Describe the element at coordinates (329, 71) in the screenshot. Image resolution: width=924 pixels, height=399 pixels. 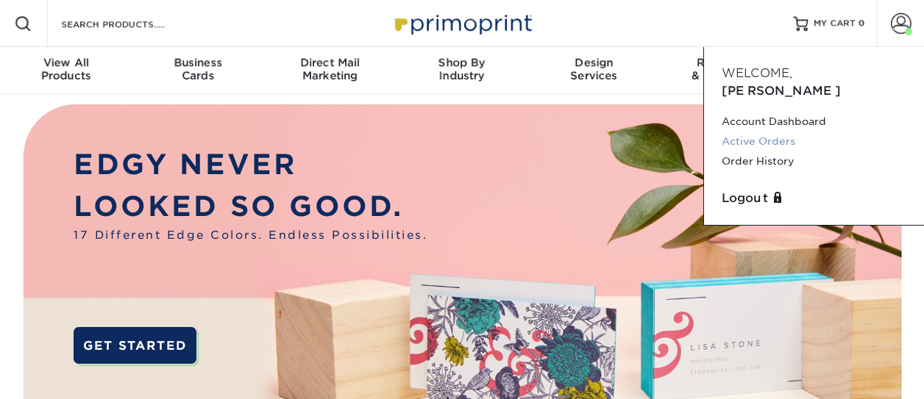
I see `a: Direct MailMarketing` at that location.